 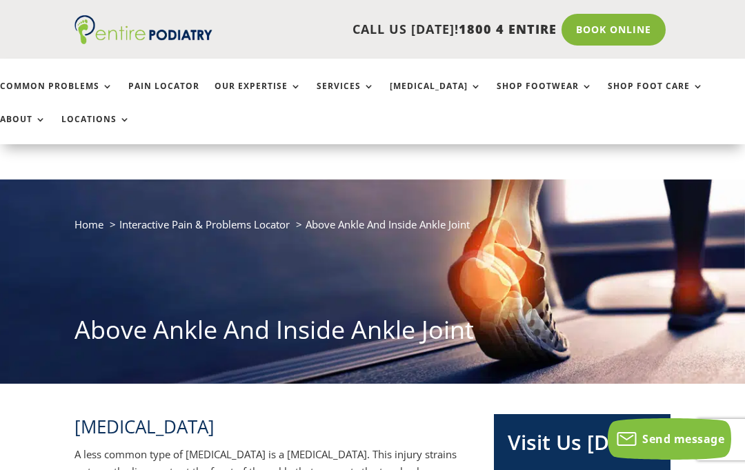 I want to click on a: Our Expertise, so click(x=258, y=96).